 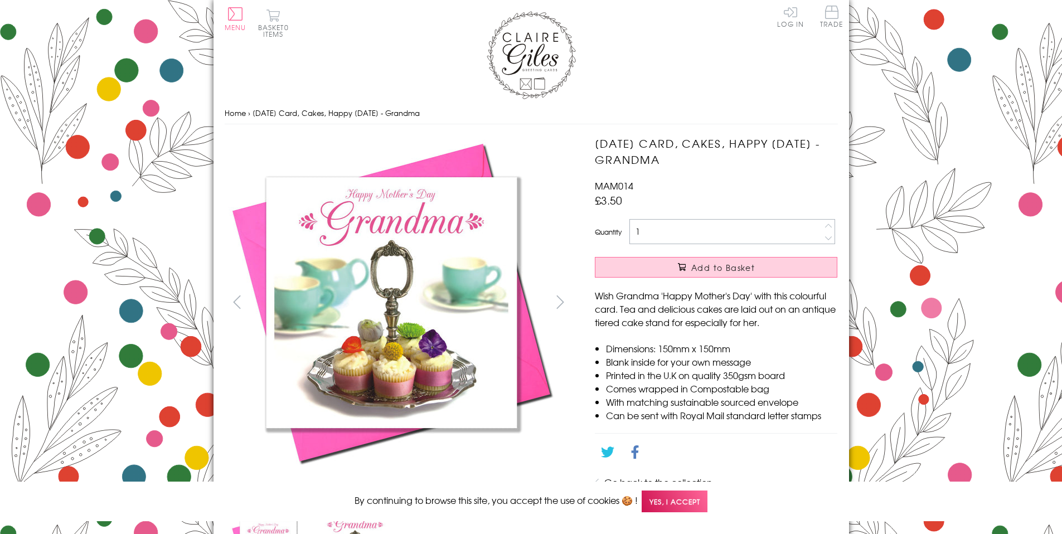 What do you see at coordinates (532, 55) in the screenshot?
I see `img: Claire Giles Greetings Cards` at bounding box center [532, 55].